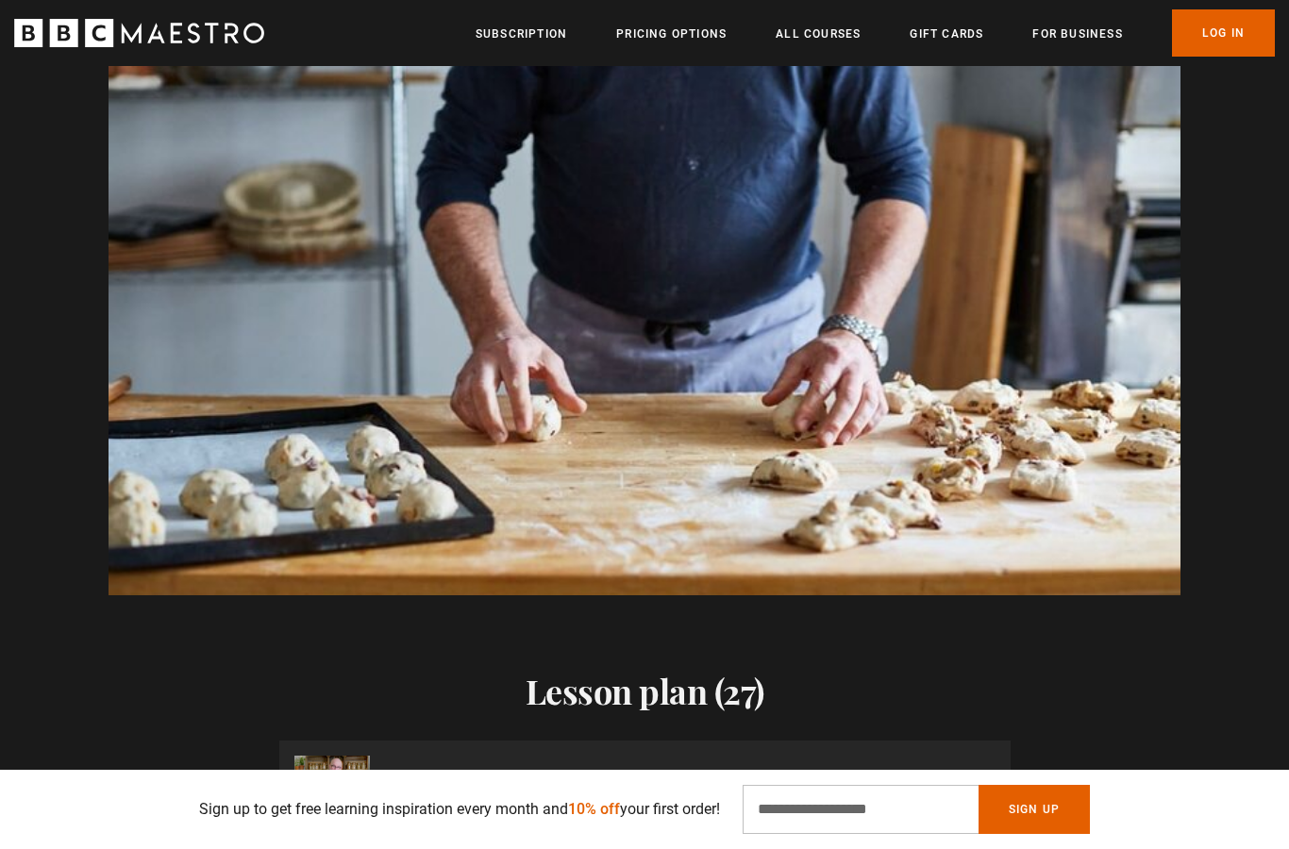  Describe the element at coordinates (644, 691) in the screenshot. I see `h2: Lesson plan (27)` at that location.